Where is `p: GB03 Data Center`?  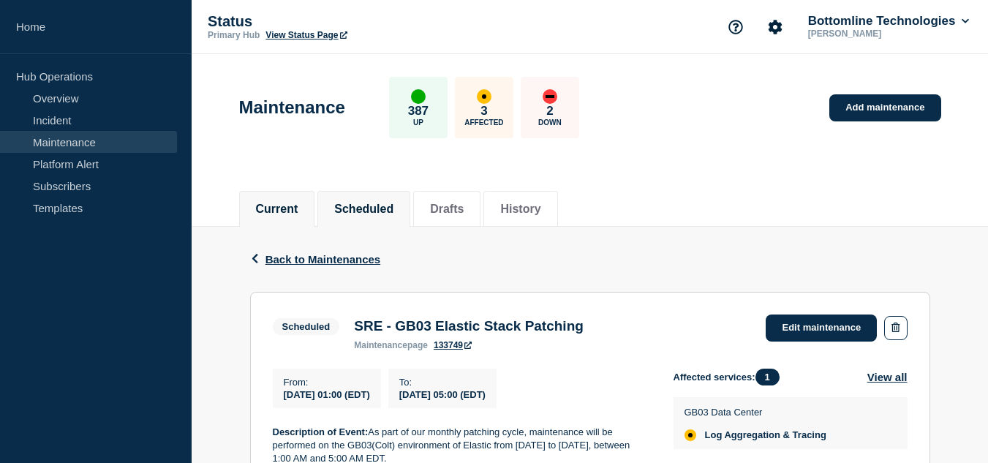
p: GB03 Data Center is located at coordinates (755, 412).